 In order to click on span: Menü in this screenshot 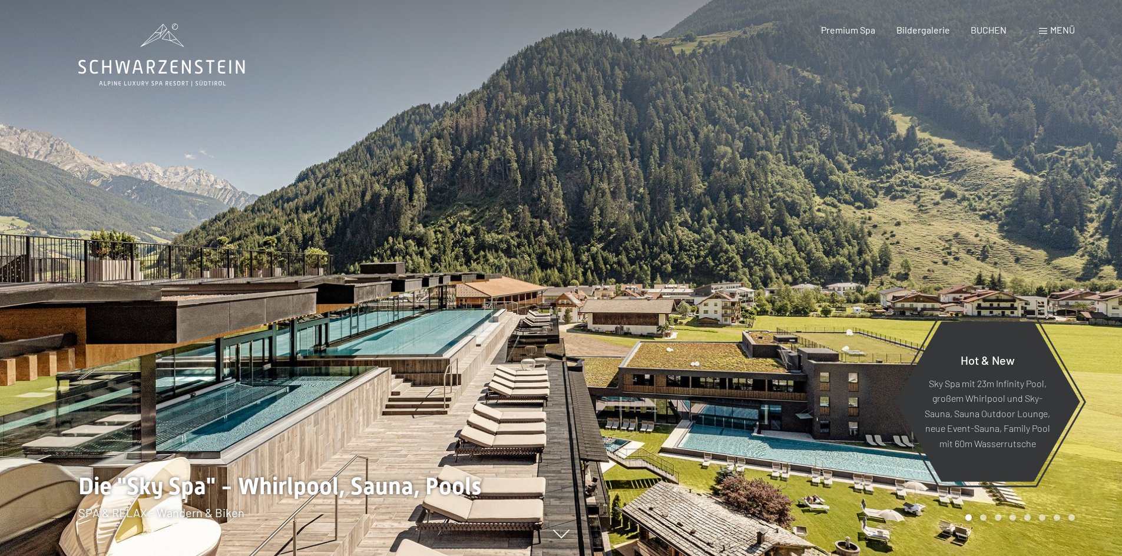, I will do `click(1062, 29)`.